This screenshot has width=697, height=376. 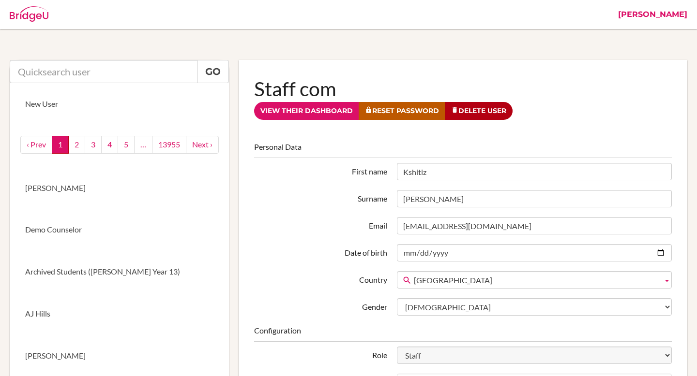 What do you see at coordinates (306, 111) in the screenshot?
I see `a: View their dashboard` at bounding box center [306, 111].